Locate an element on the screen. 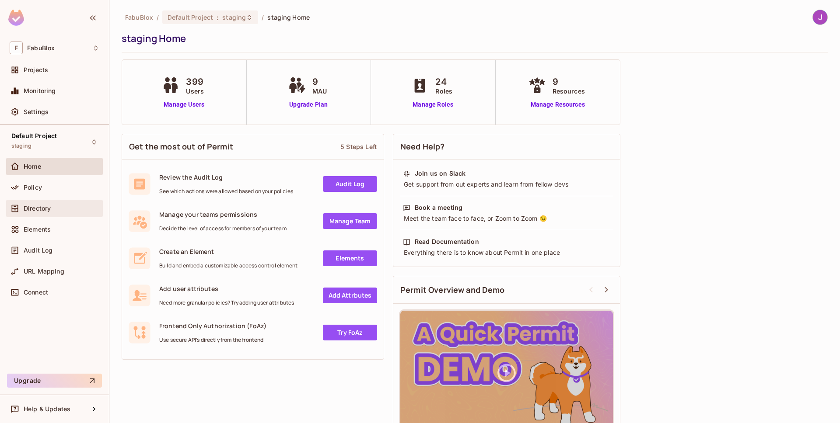 The height and width of the screenshot is (423, 840). span: Add user attributes is located at coordinates (227, 289).